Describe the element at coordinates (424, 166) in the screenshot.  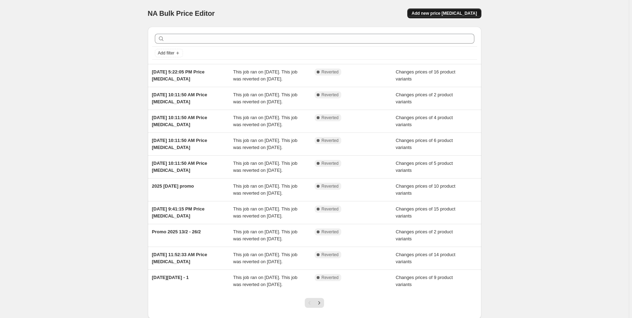
I see `span: Changes prices of 5 product variants` at that location.